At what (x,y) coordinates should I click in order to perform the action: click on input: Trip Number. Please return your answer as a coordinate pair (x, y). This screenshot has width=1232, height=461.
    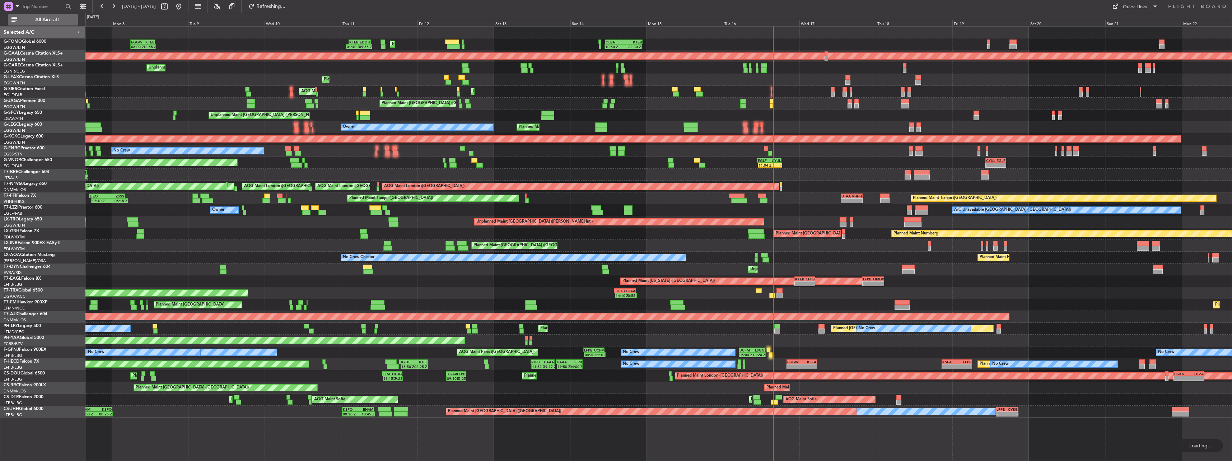
    Looking at the image, I should click on (42, 6).